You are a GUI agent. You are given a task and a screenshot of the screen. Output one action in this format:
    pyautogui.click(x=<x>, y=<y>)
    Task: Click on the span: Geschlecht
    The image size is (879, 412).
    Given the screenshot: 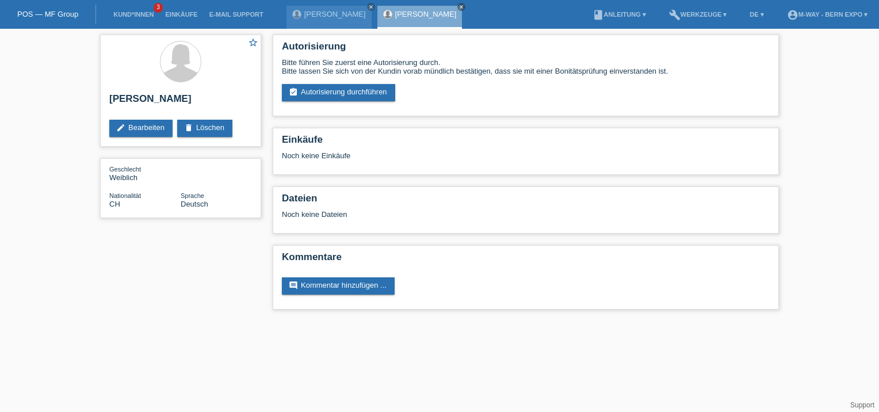 What is the action you would take?
    pyautogui.click(x=125, y=169)
    